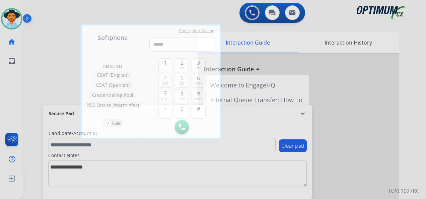  What do you see at coordinates (198, 93) in the screenshot?
I see `span: 9` at bounding box center [198, 93].